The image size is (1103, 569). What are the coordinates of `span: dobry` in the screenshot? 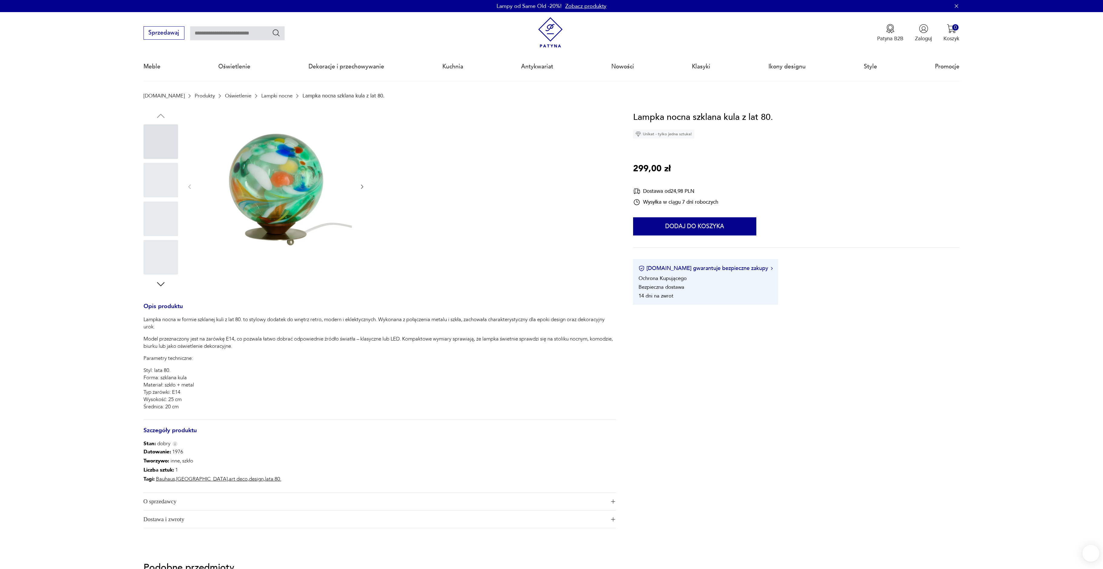 It's located at (157, 444).